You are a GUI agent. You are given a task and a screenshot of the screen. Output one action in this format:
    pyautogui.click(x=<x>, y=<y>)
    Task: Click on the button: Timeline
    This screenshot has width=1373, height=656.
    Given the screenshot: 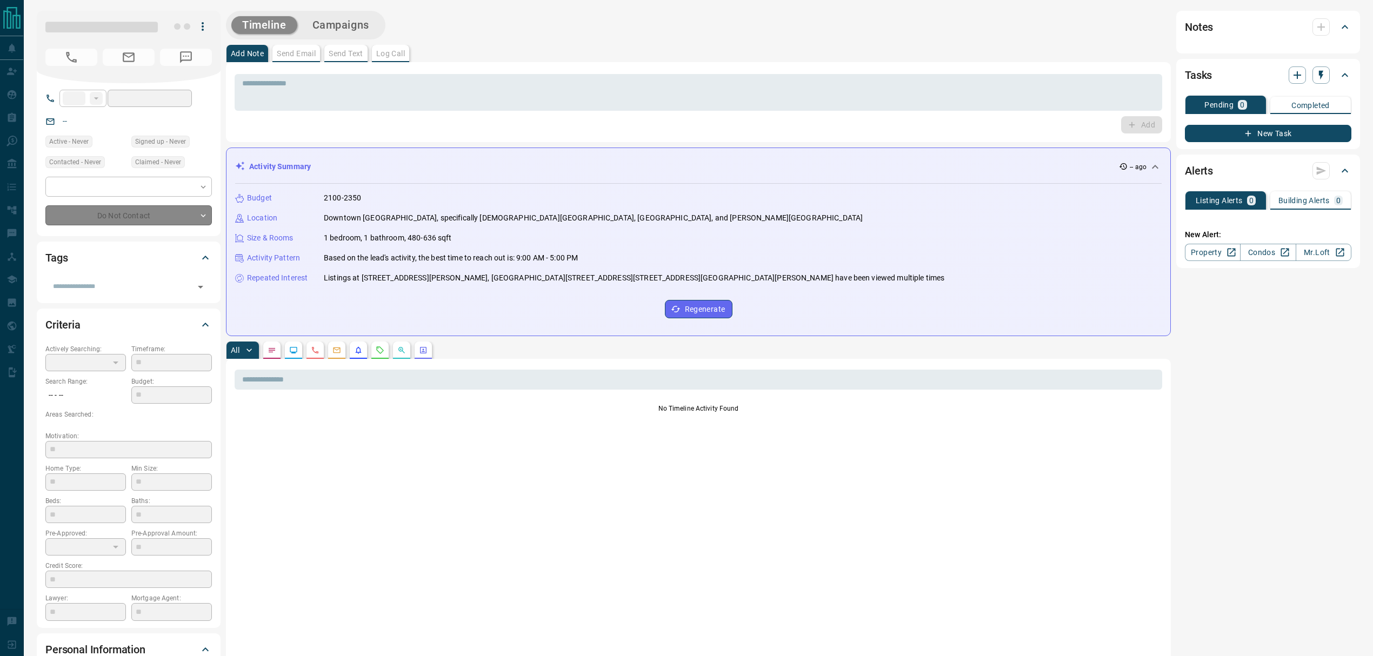 What is the action you would take?
    pyautogui.click(x=264, y=25)
    